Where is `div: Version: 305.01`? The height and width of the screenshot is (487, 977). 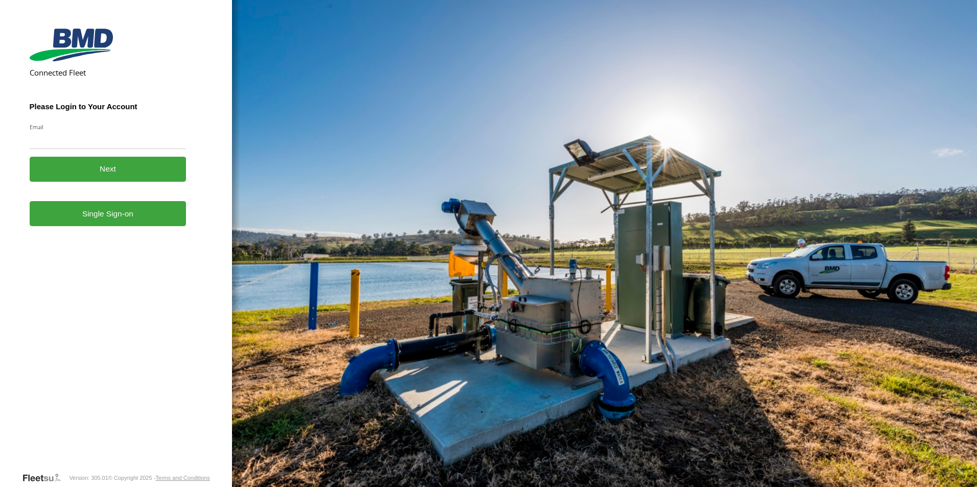 div: Version: 305.01 is located at coordinates (88, 478).